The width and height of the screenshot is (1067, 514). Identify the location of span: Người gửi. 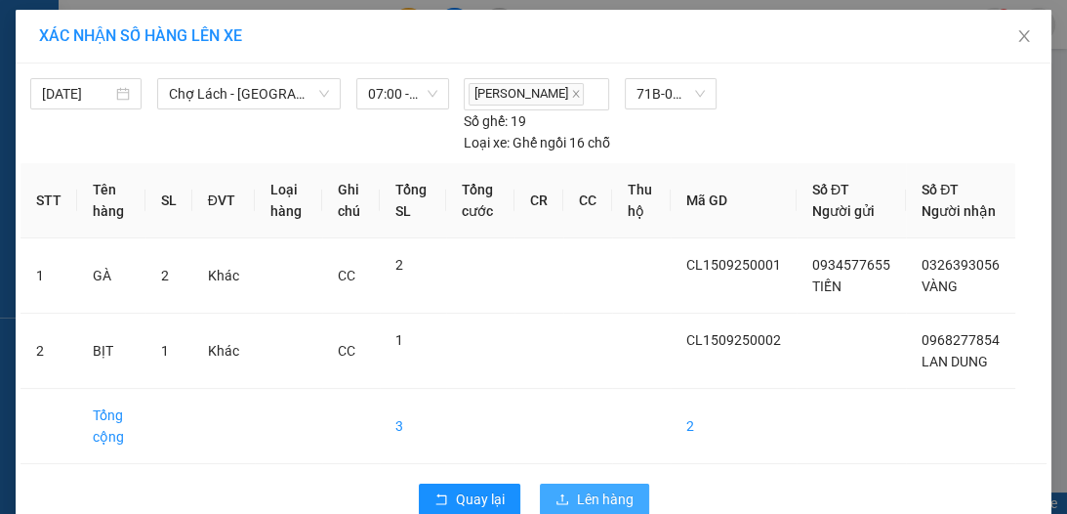
(844, 211).